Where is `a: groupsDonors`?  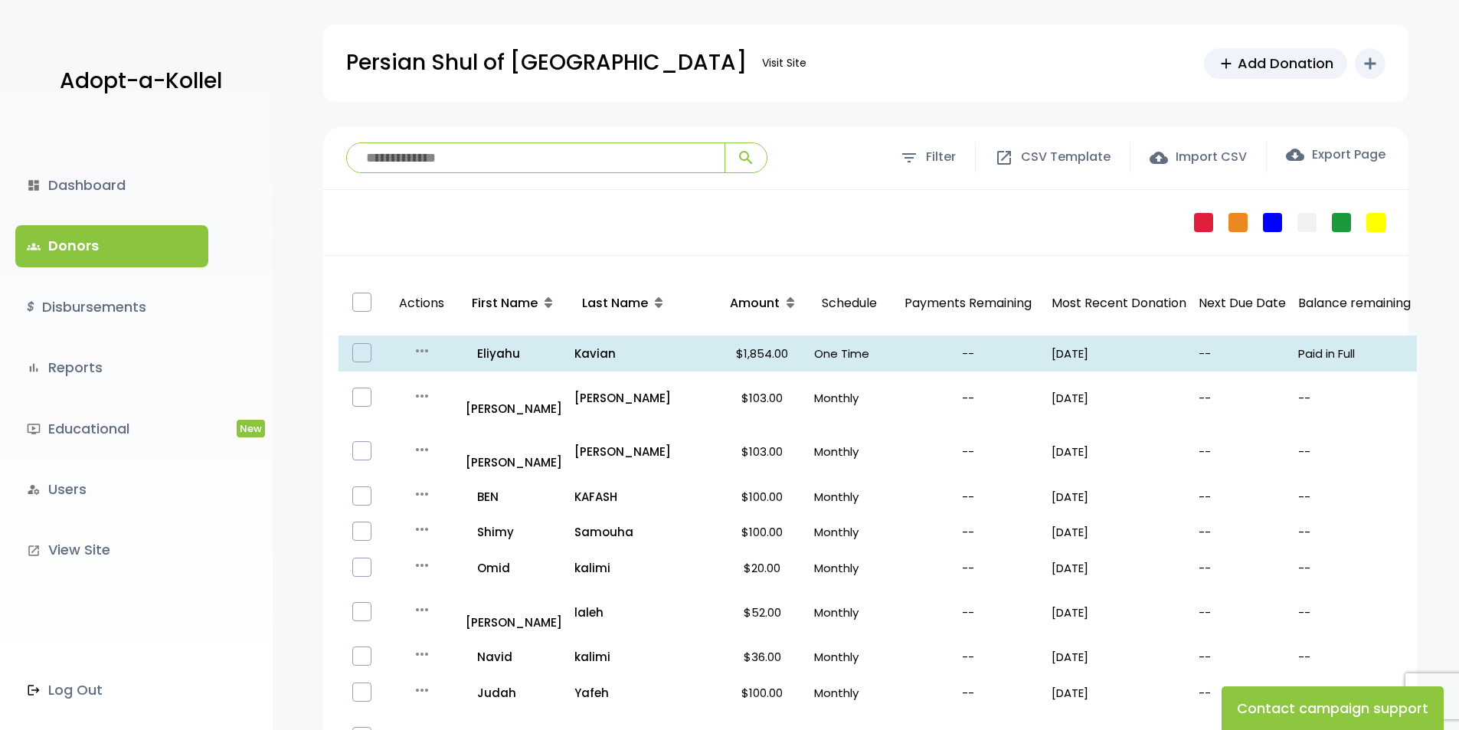 a: groupsDonors is located at coordinates (112, 246).